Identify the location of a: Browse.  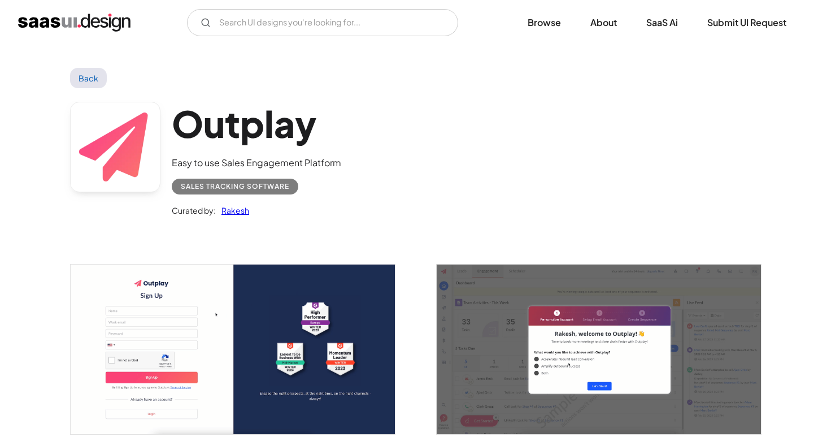
(544, 23).